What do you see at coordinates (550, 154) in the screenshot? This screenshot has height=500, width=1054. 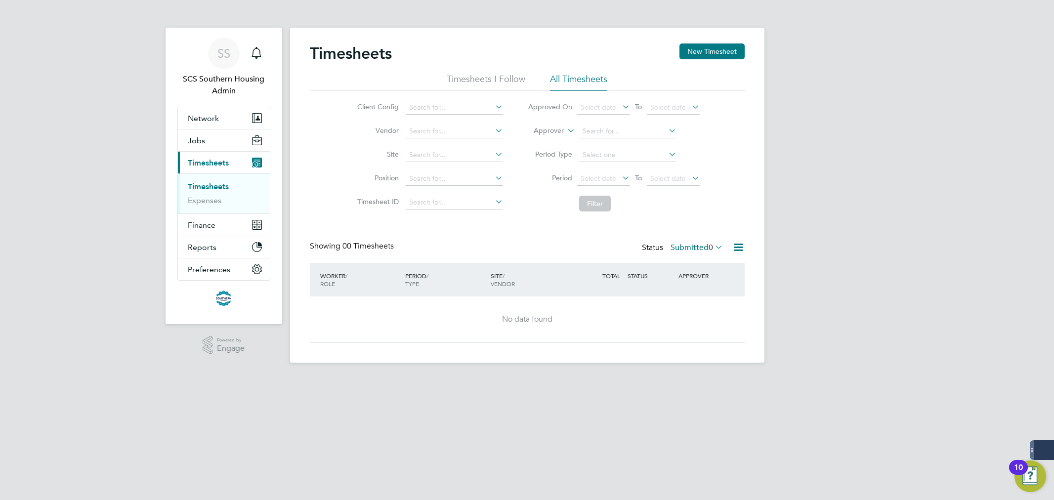 I see `label: Period Type` at bounding box center [550, 154].